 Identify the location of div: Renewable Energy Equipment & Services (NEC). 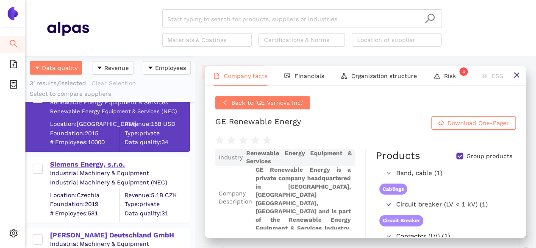
(120, 112).